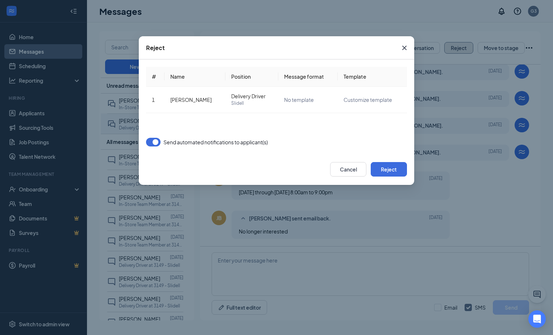 The image size is (553, 335). I want to click on span: Customize template, so click(368, 100).